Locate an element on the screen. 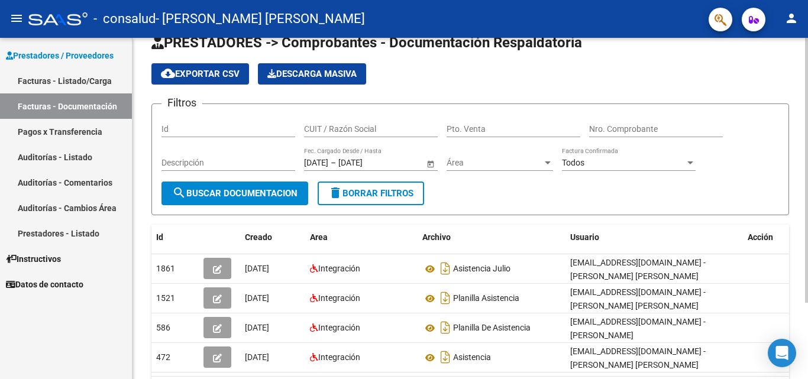 This screenshot has height=379, width=808. span: 1861 is located at coordinates (166, 268).